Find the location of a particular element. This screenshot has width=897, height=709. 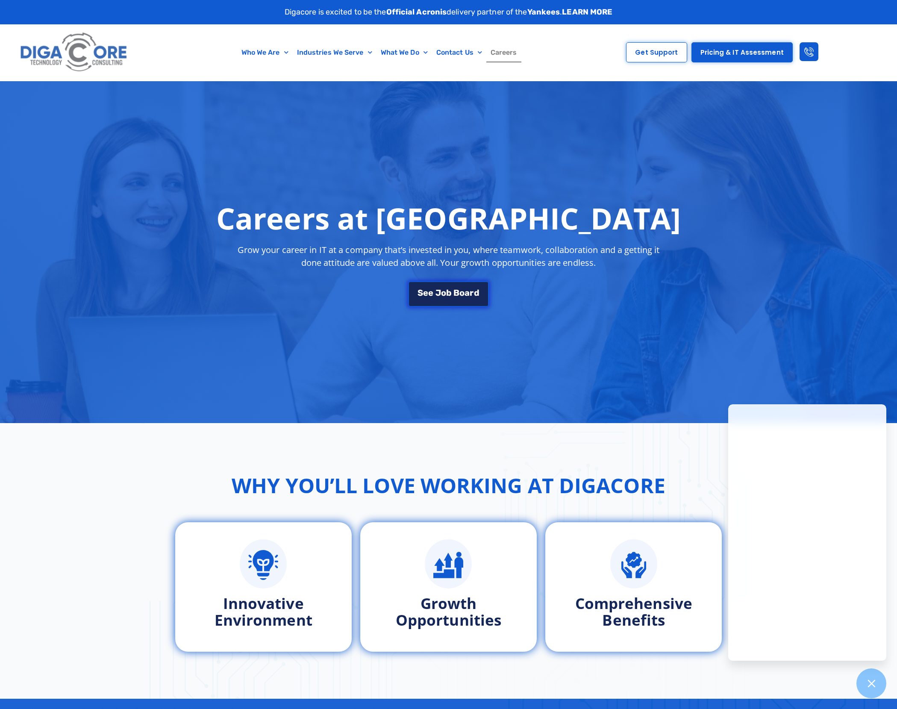

nav: Menu is located at coordinates (379, 53).